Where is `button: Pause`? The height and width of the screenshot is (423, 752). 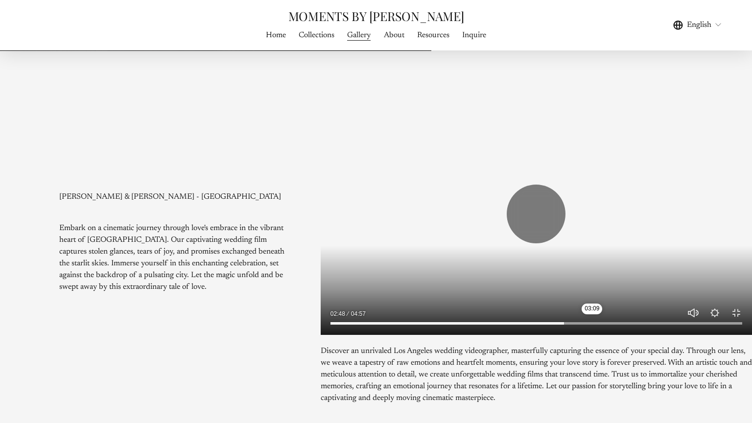 button: Pause is located at coordinates (536, 214).